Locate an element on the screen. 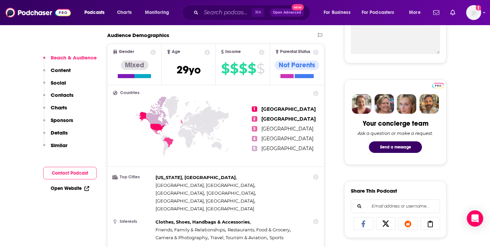 The width and height of the screenshot is (490, 247). a: Open Website is located at coordinates (70, 188).